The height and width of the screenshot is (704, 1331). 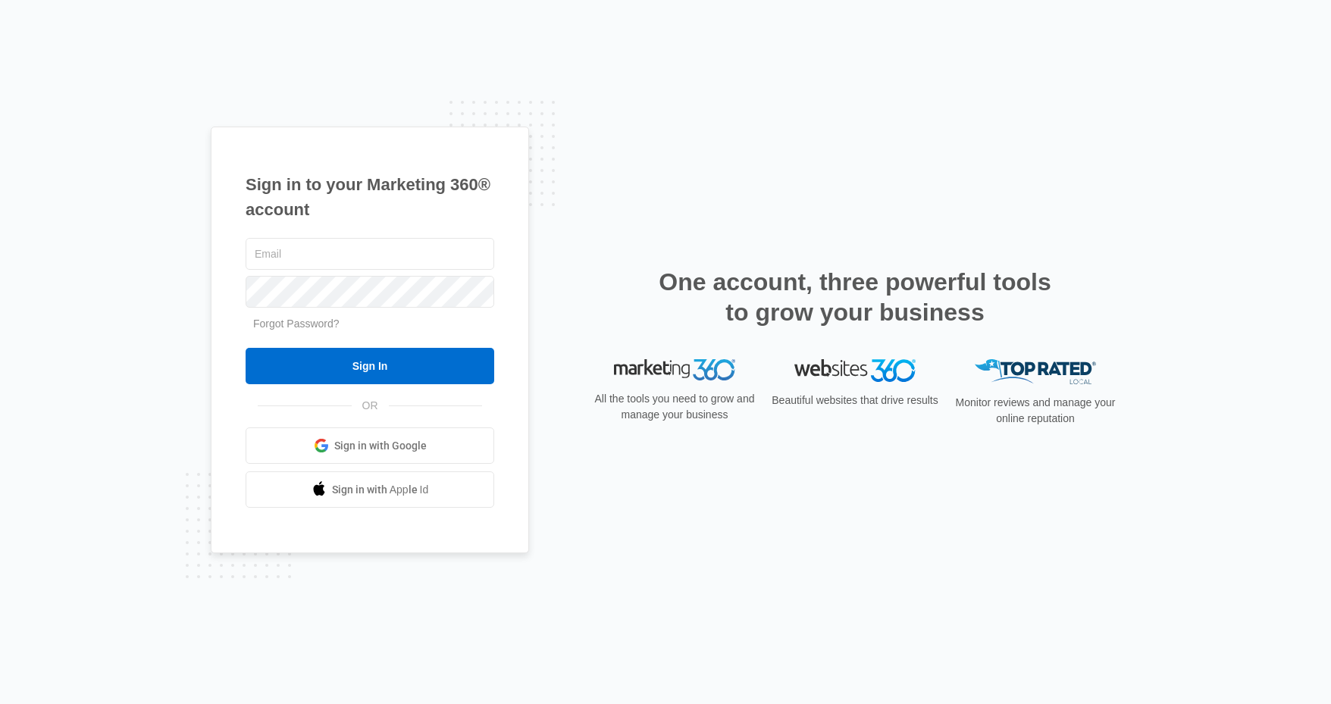 I want to click on input: Email, so click(x=370, y=254).